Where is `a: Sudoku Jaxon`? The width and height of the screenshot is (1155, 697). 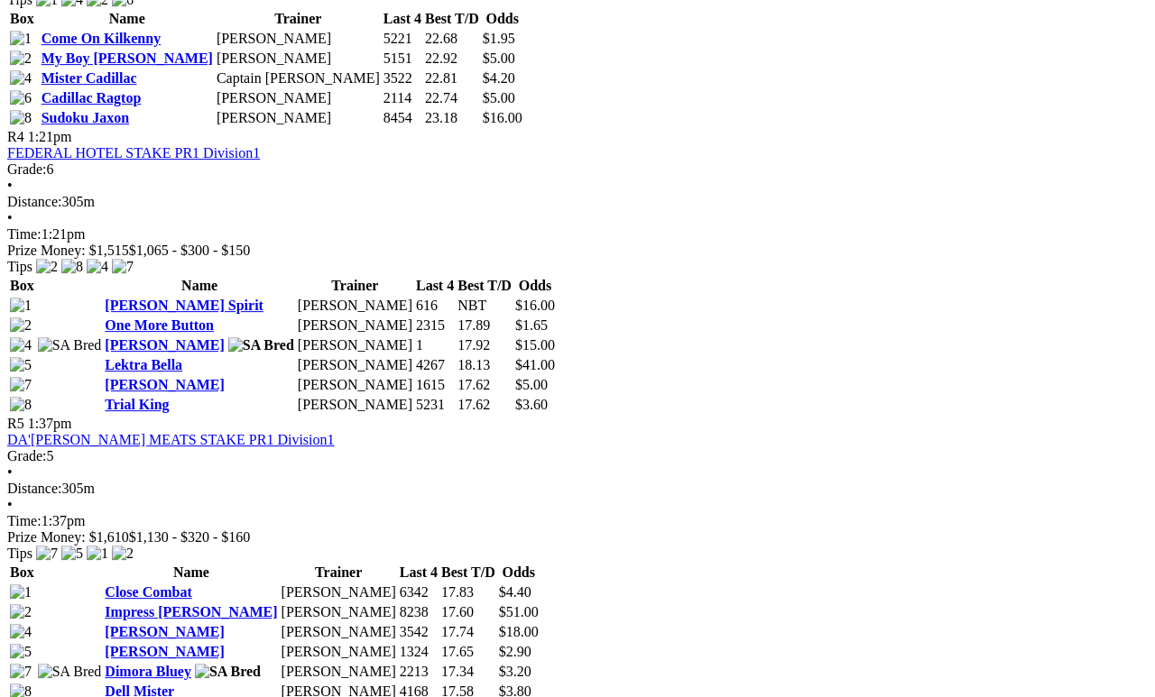
a: Sudoku Jaxon is located at coordinates (85, 117).